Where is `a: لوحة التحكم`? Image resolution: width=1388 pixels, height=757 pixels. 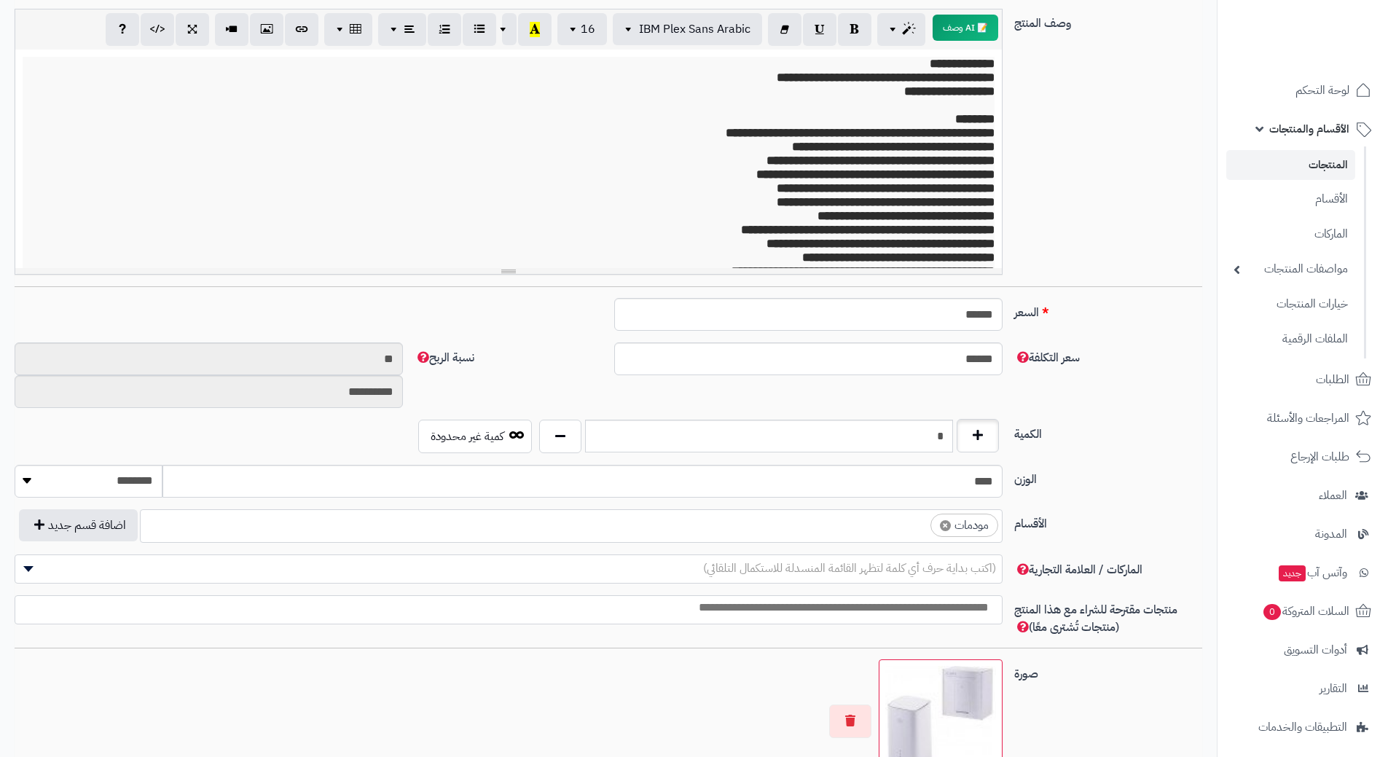 a: لوحة التحكم is located at coordinates (1302, 90).